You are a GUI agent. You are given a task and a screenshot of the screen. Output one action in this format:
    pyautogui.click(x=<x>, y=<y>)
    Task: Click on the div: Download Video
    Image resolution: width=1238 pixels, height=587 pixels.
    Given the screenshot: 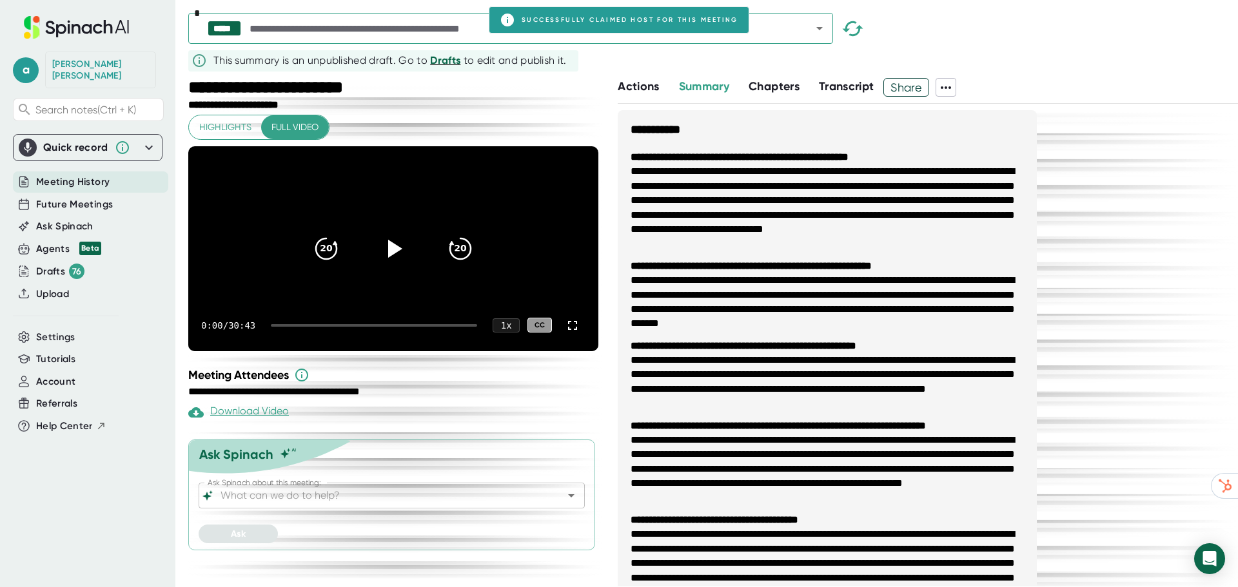 What is the action you would take?
    pyautogui.click(x=239, y=413)
    